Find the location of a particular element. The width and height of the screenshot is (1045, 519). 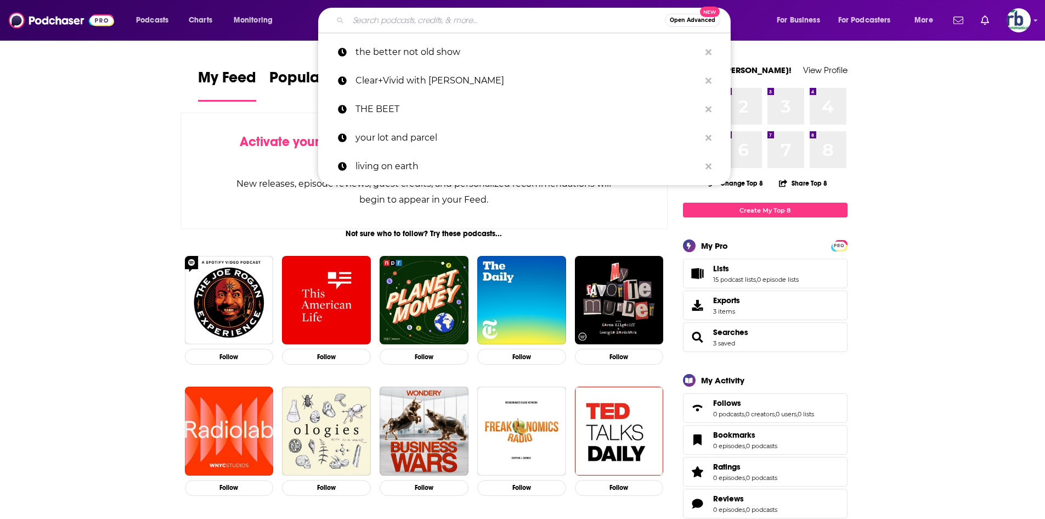

a: Podchaser - Follow, Share and Rate Podcasts is located at coordinates (61, 20).